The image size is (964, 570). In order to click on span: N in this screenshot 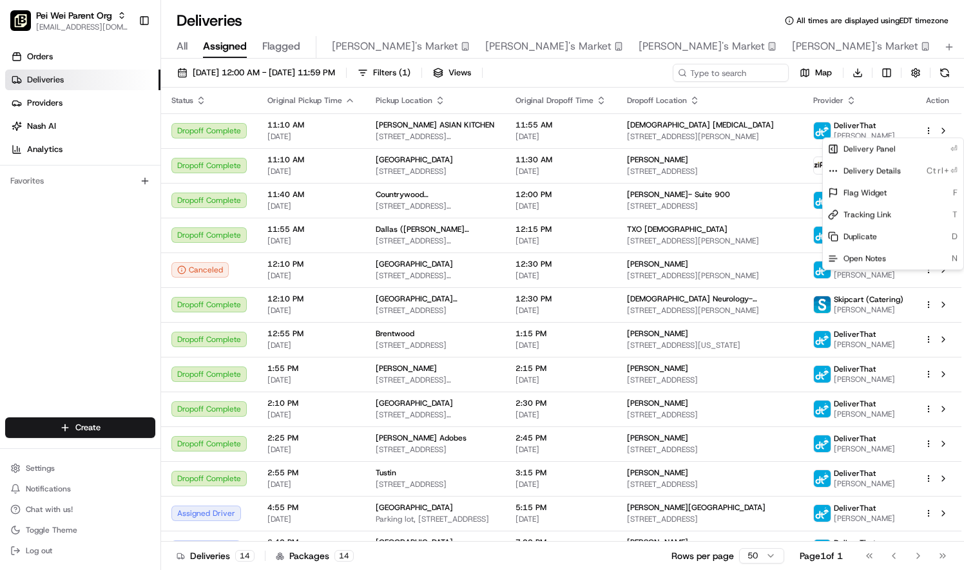, I will do `click(955, 258)`.